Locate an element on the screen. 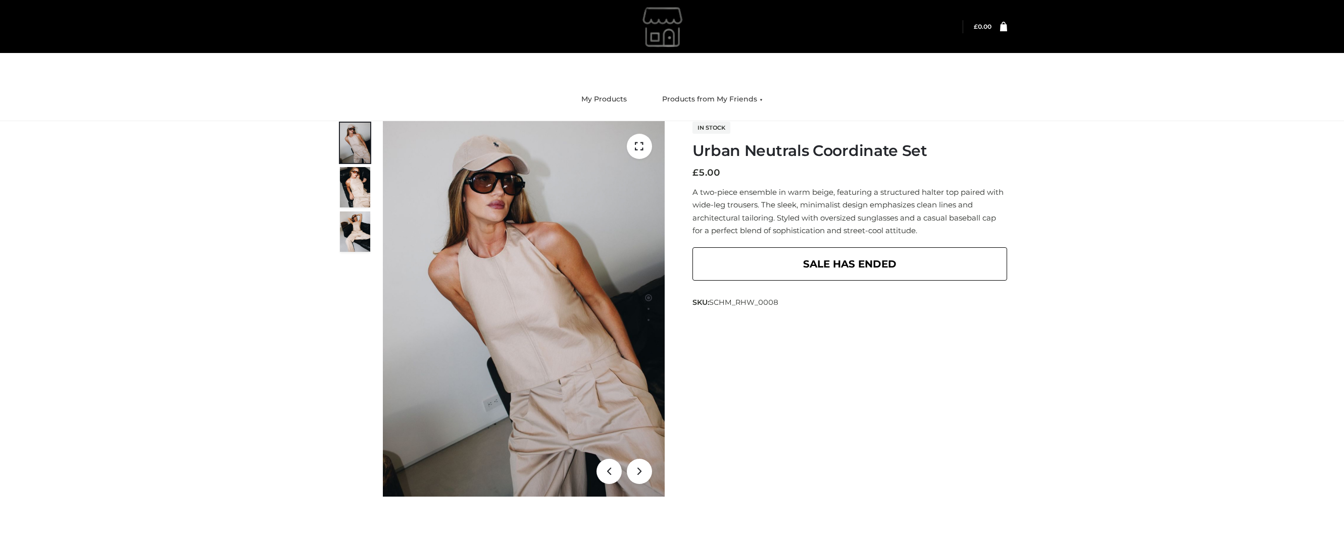 The image size is (1344, 538). img: ros3.jpg is located at coordinates (355, 187).